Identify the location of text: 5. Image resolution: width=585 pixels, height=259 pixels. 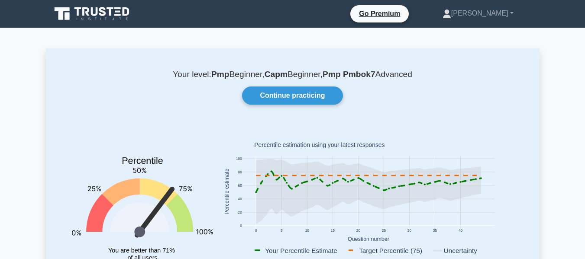
(281, 231).